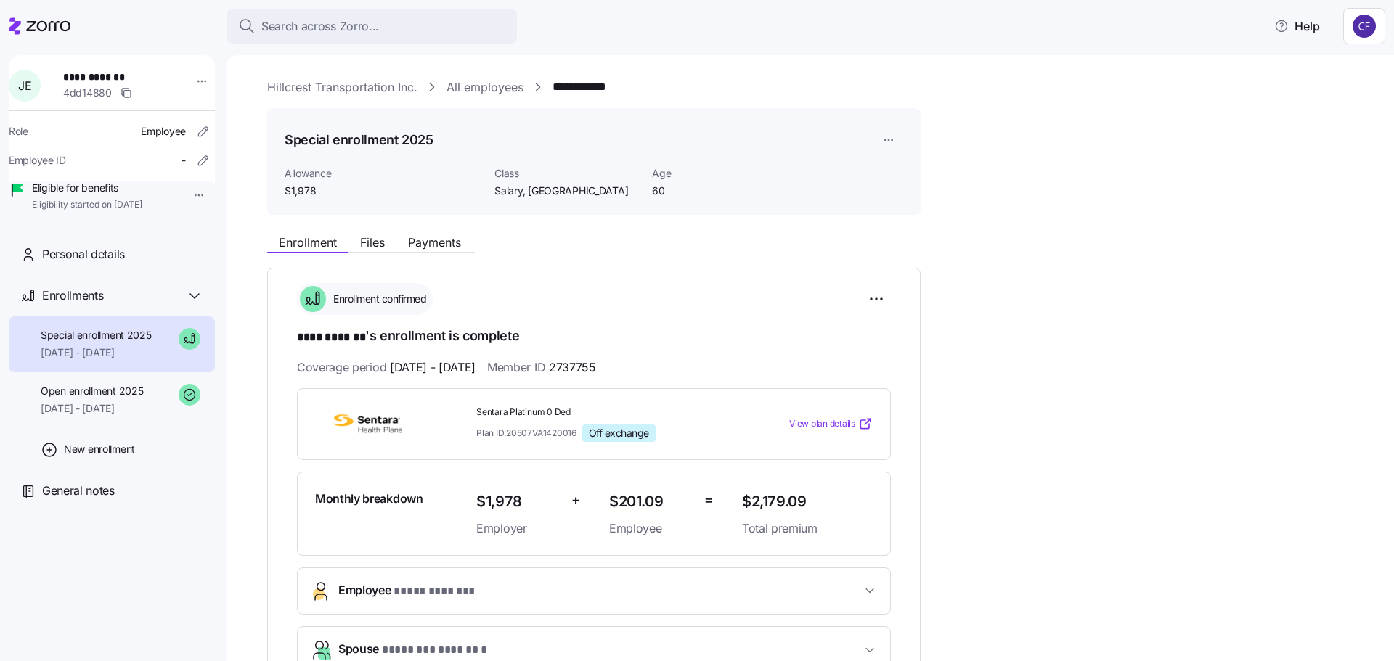 The height and width of the screenshot is (661, 1394). What do you see at coordinates (1296, 26) in the screenshot?
I see `button: Help` at bounding box center [1296, 26].